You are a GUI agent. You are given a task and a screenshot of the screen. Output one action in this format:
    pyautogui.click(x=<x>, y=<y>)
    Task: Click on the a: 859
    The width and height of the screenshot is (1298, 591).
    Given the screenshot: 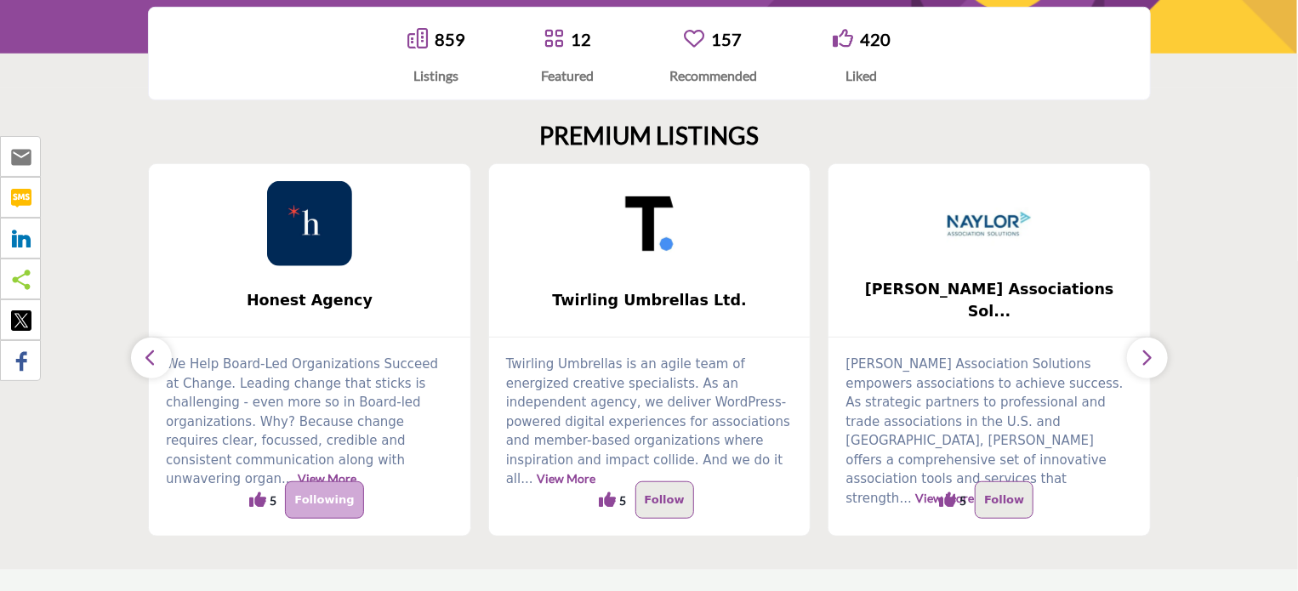 What is the action you would take?
    pyautogui.click(x=450, y=39)
    